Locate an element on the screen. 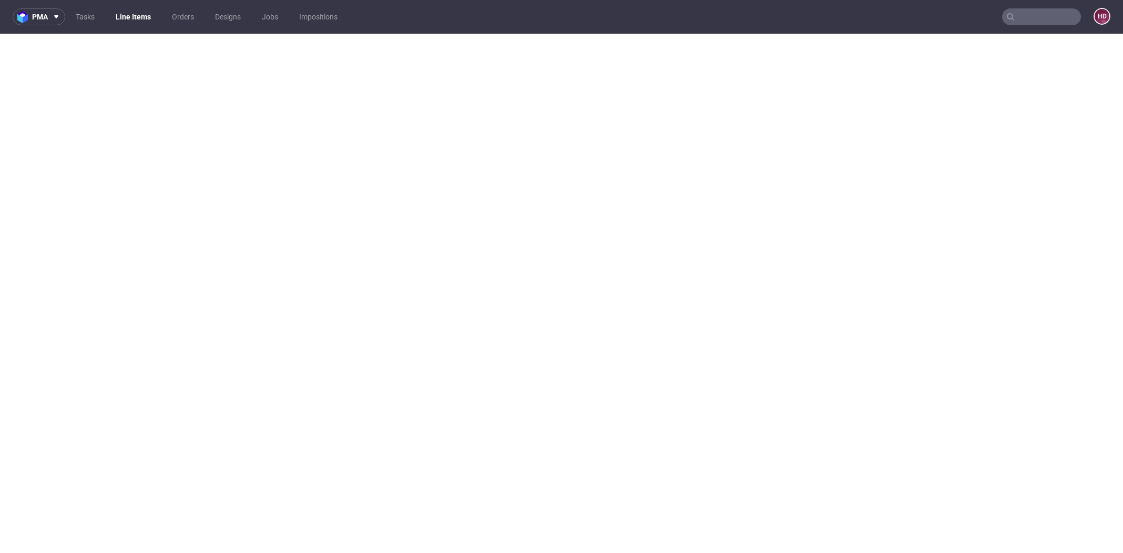 Image resolution: width=1123 pixels, height=553 pixels. a: Designs is located at coordinates (228, 17).